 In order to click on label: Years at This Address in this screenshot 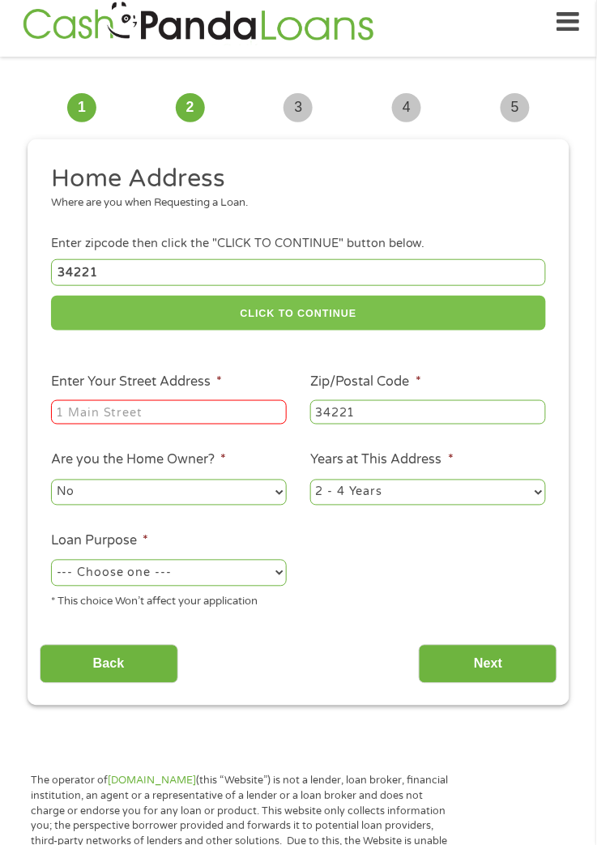, I will do `click(381, 460)`.